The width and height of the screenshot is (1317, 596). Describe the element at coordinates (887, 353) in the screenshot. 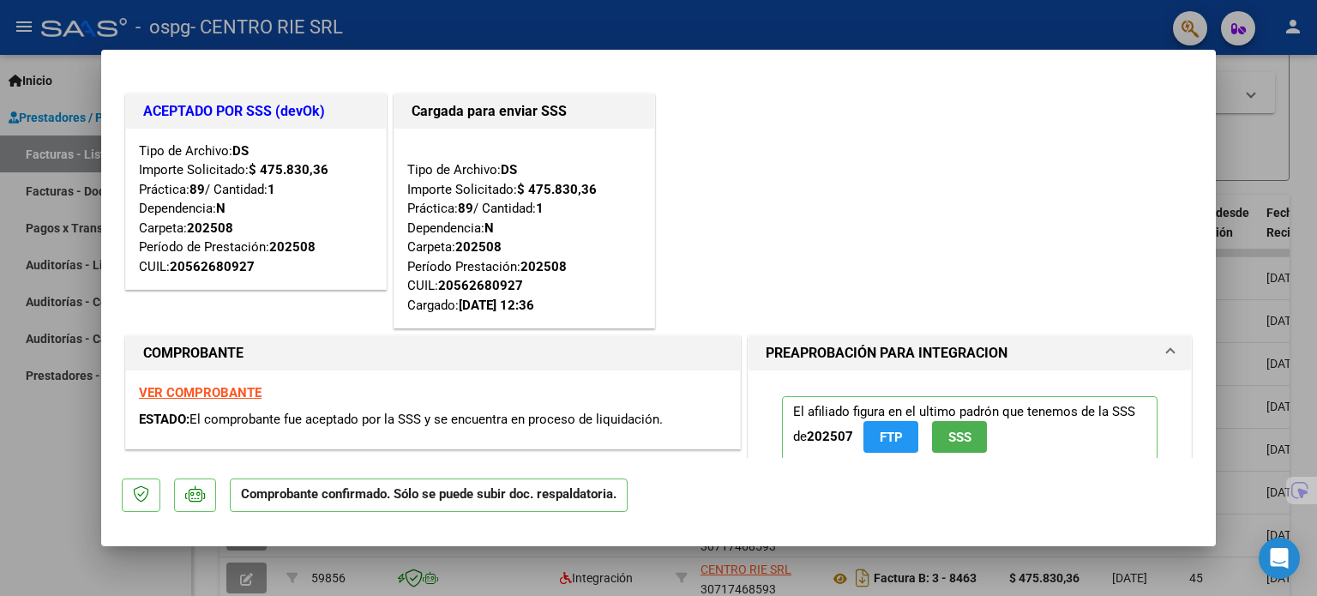

I see `h1: PREAPROBACIÓN PARA INTEGRACION` at that location.